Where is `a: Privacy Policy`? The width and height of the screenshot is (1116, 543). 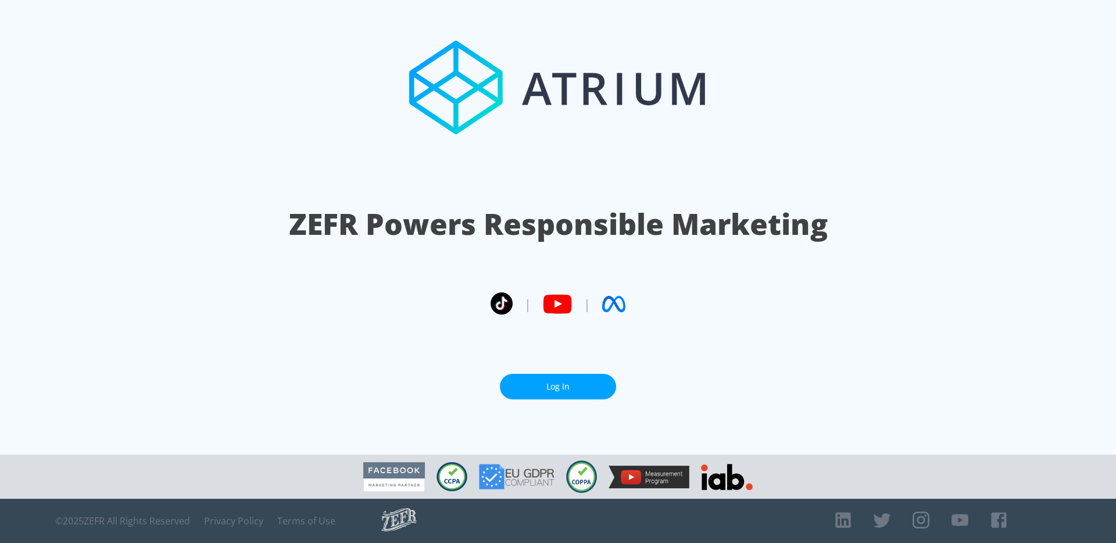
a: Privacy Policy is located at coordinates (234, 521).